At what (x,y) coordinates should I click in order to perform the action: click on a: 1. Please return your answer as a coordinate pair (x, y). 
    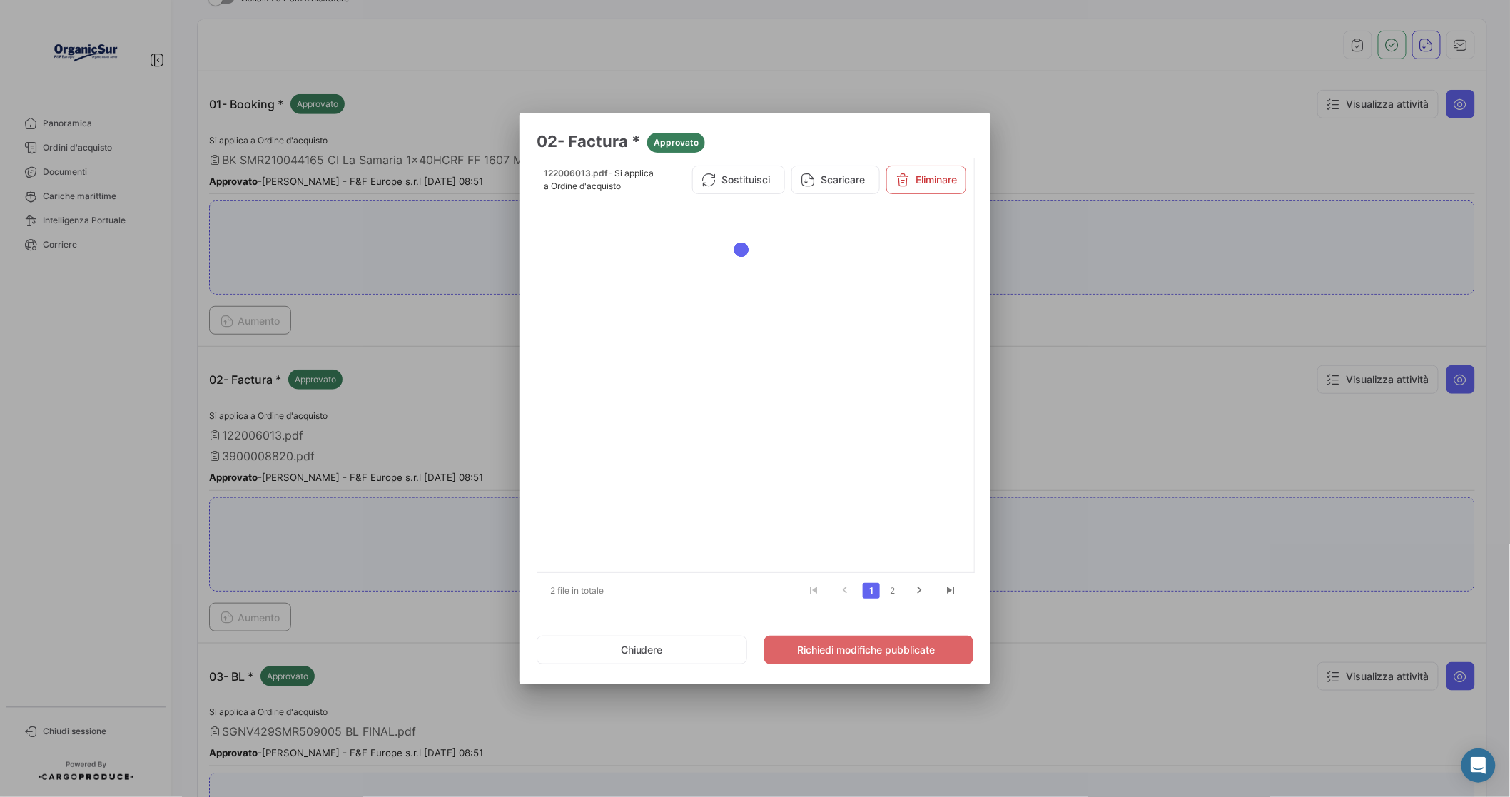
    Looking at the image, I should click on (872, 591).